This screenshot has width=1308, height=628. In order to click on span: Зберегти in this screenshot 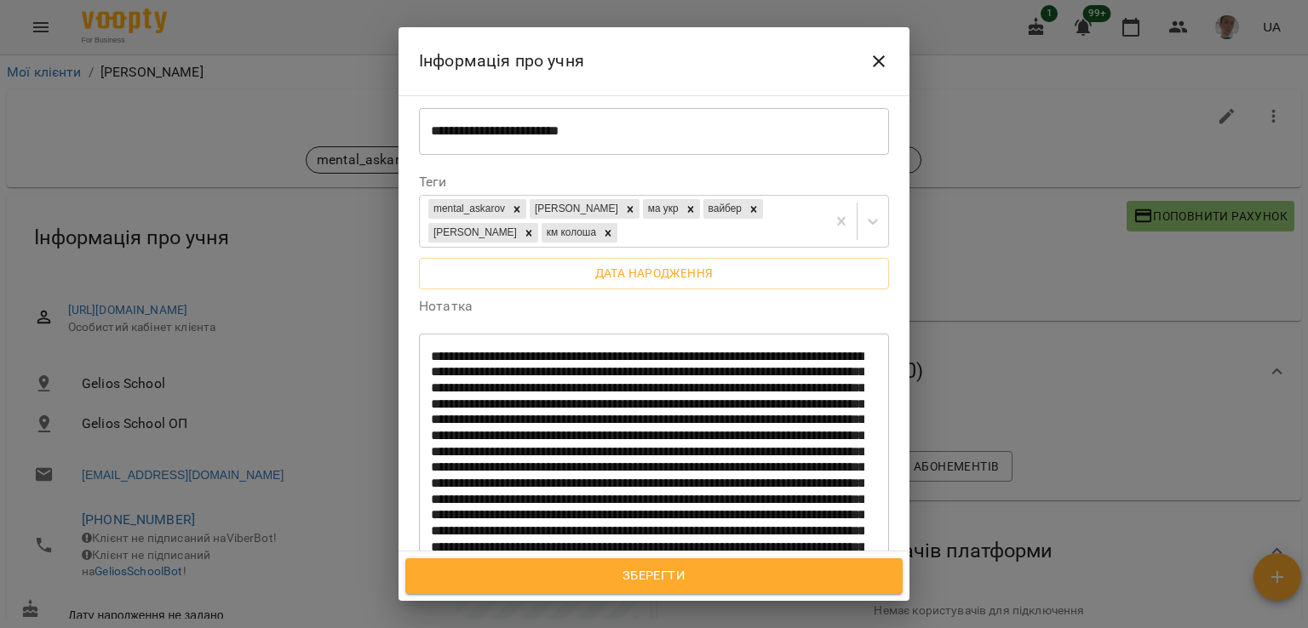, I will do `click(654, 576)`.